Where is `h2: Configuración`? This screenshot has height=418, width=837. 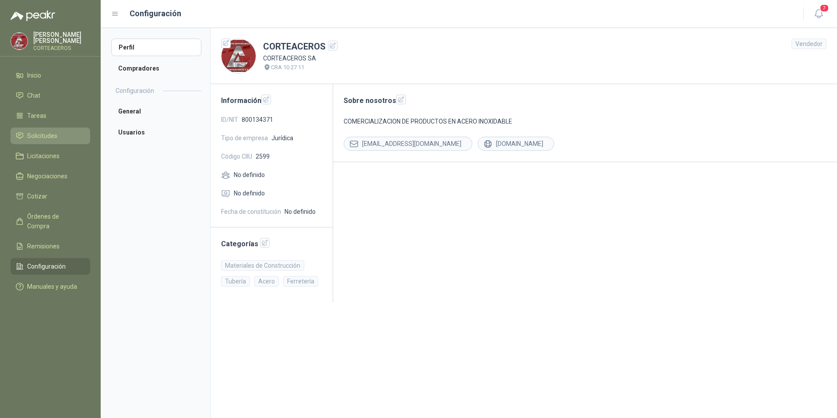
h2: Configuración is located at coordinates (135, 91).